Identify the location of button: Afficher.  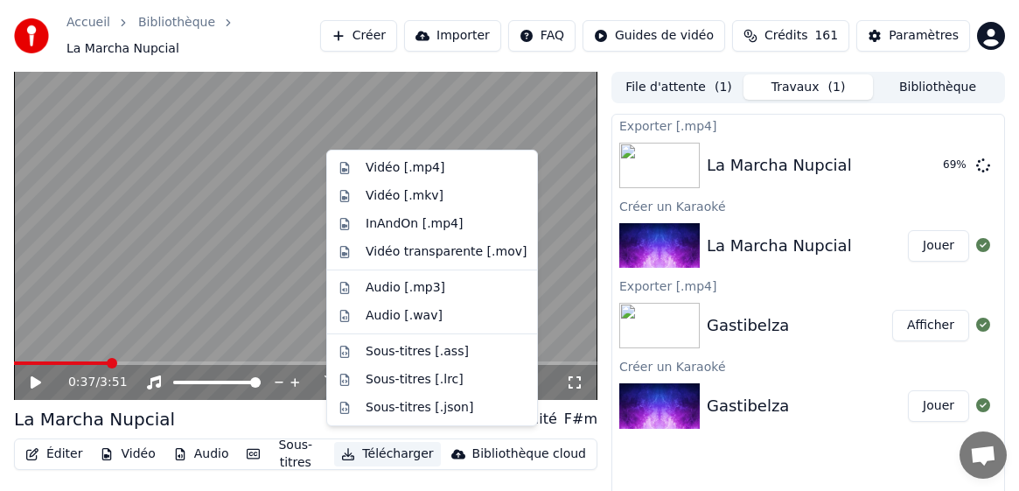
(931, 326).